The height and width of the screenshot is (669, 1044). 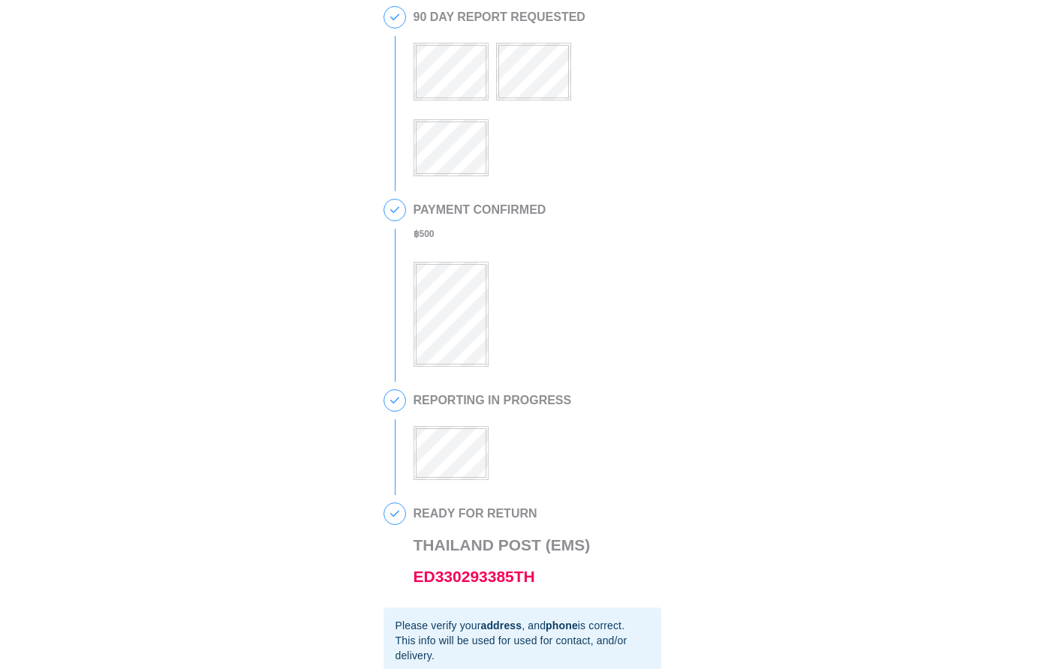 What do you see at coordinates (395, 514) in the screenshot?
I see `span: 4` at bounding box center [395, 514].